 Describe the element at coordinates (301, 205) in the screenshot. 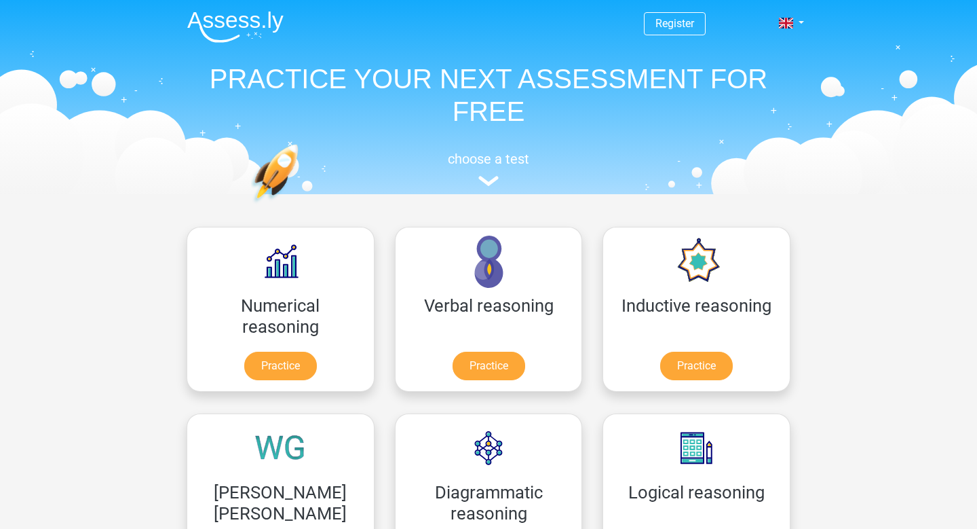

I see `img: practice` at that location.